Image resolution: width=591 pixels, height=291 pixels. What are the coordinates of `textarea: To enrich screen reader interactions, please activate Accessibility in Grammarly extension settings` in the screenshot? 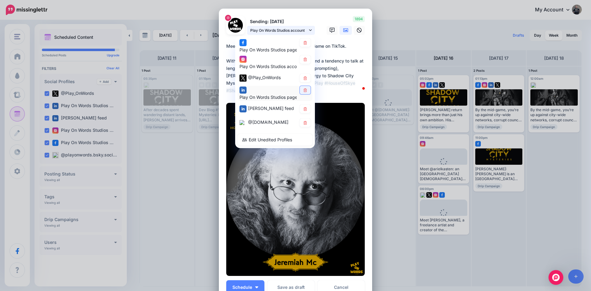 It's located at (297, 68).